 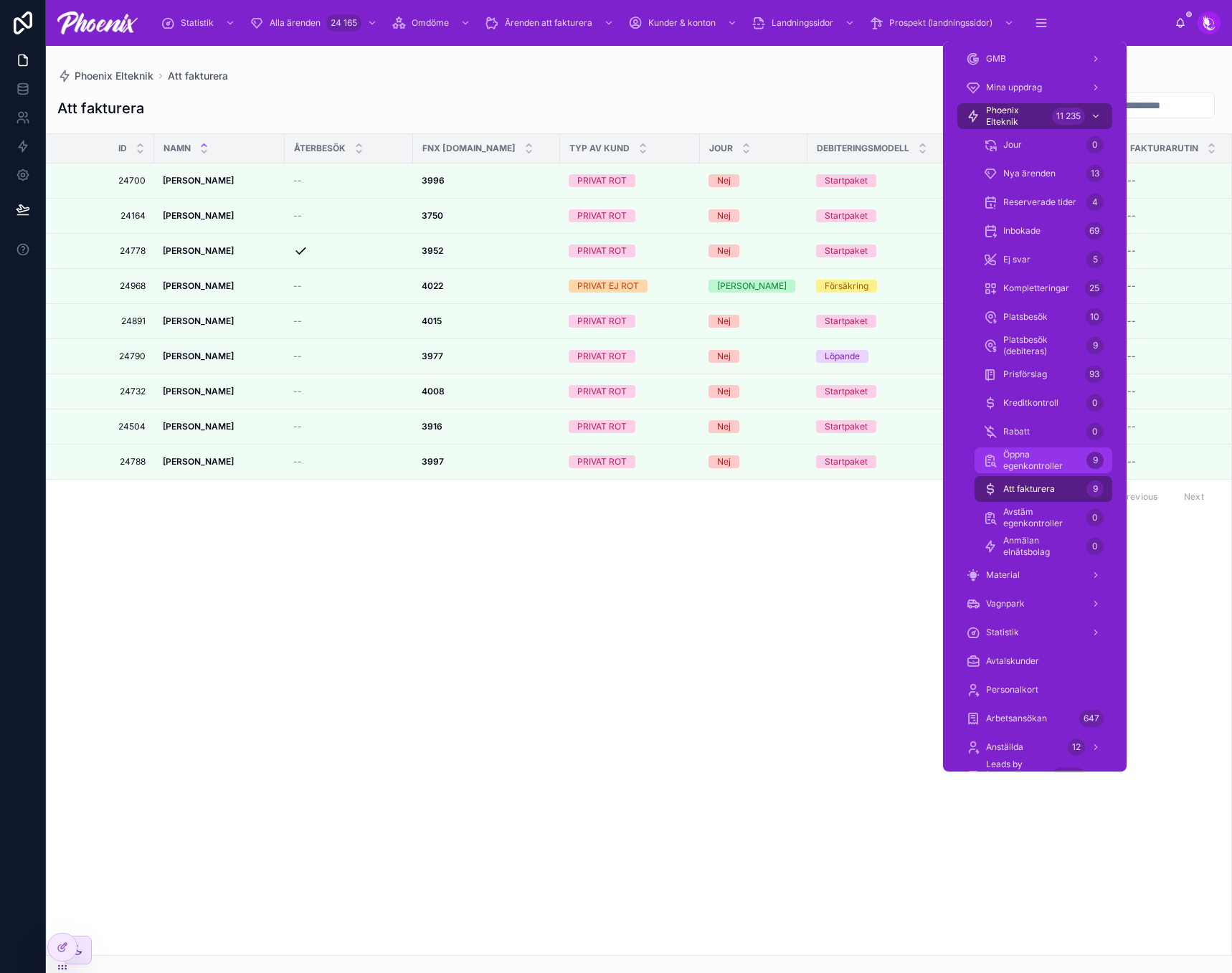 What do you see at coordinates (1012, 689) in the screenshot?
I see `span: Personalkort` at bounding box center [1012, 689].